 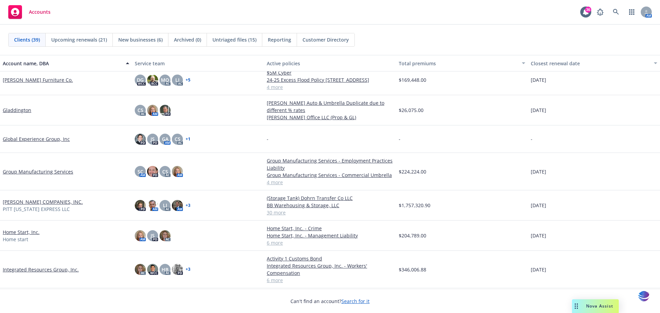 I want to click on a: Group Manufacturing Services - Commercial Umbrella, so click(x=330, y=175).